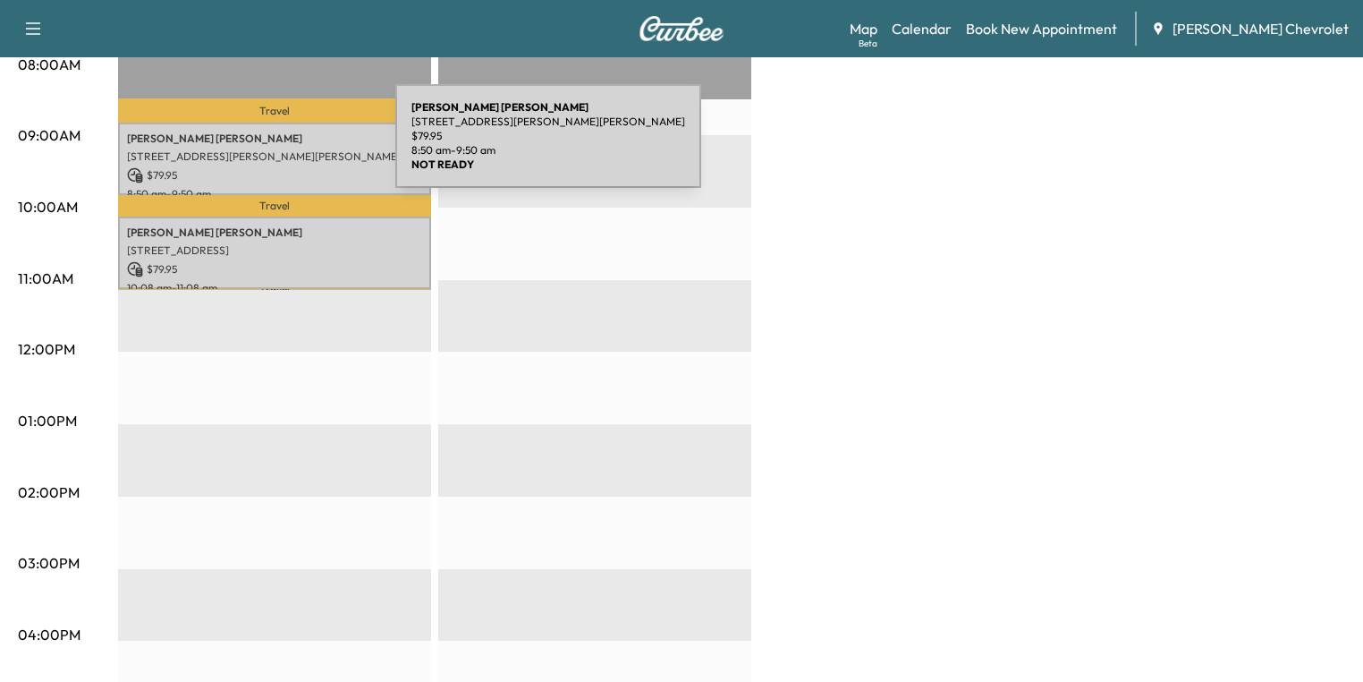 Image resolution: width=1363 pixels, height=682 pixels. Describe the element at coordinates (49, 64) in the screenshot. I see `p: 08:00AM` at that location.